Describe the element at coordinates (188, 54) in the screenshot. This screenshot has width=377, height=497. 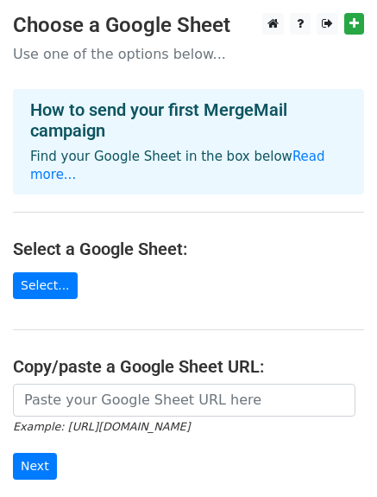
I see `p: Use one of the options below...` at that location.